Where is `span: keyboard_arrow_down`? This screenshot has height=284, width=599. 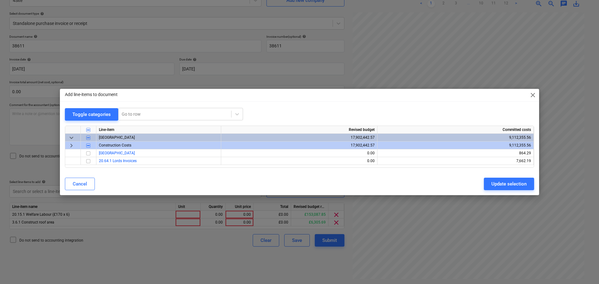 span: keyboard_arrow_down is located at coordinates (71, 138).